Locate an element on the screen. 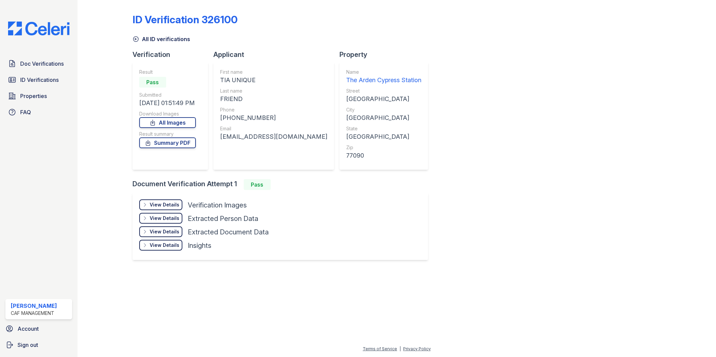 This screenshot has width=716, height=357. div: Property is located at coordinates (386, 55).